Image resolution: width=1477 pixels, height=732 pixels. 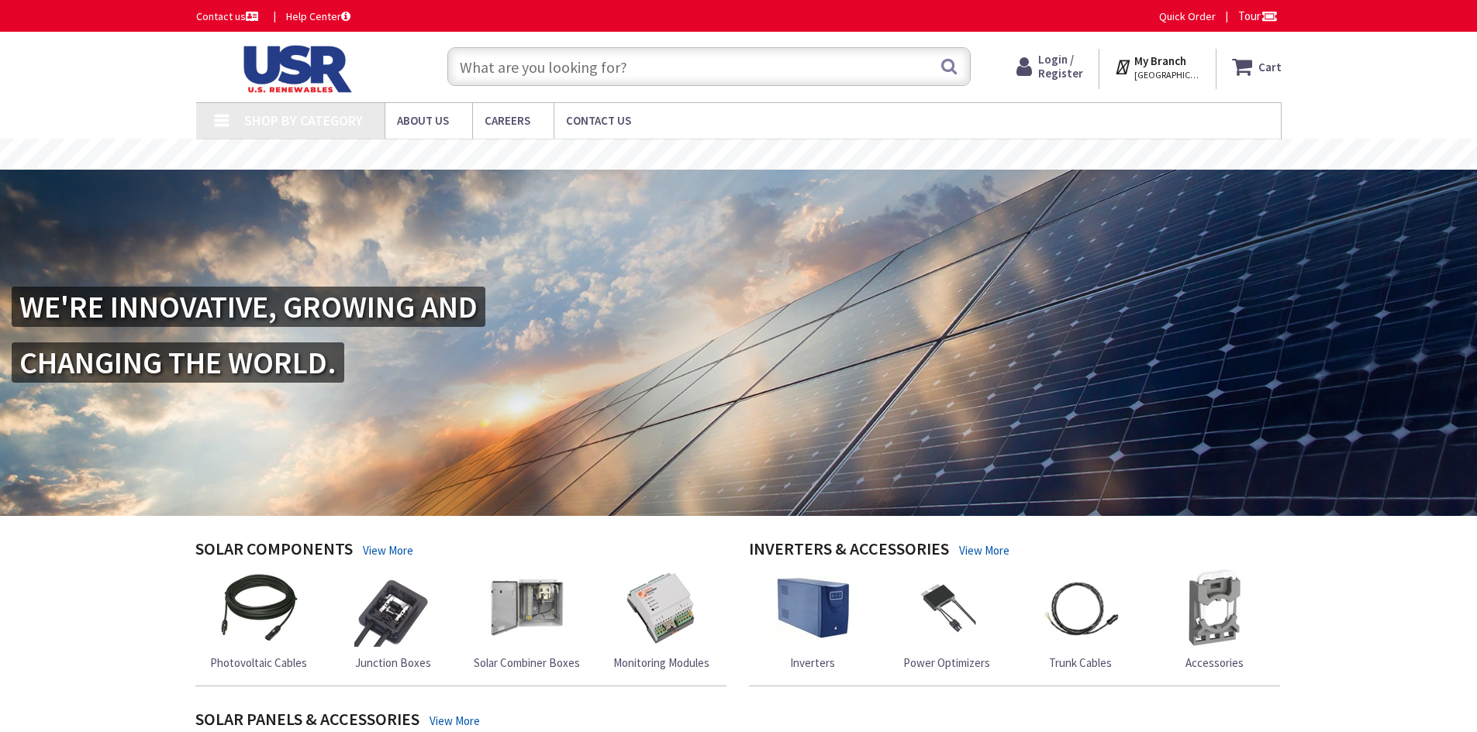 I want to click on a: Help Center, so click(x=318, y=16).